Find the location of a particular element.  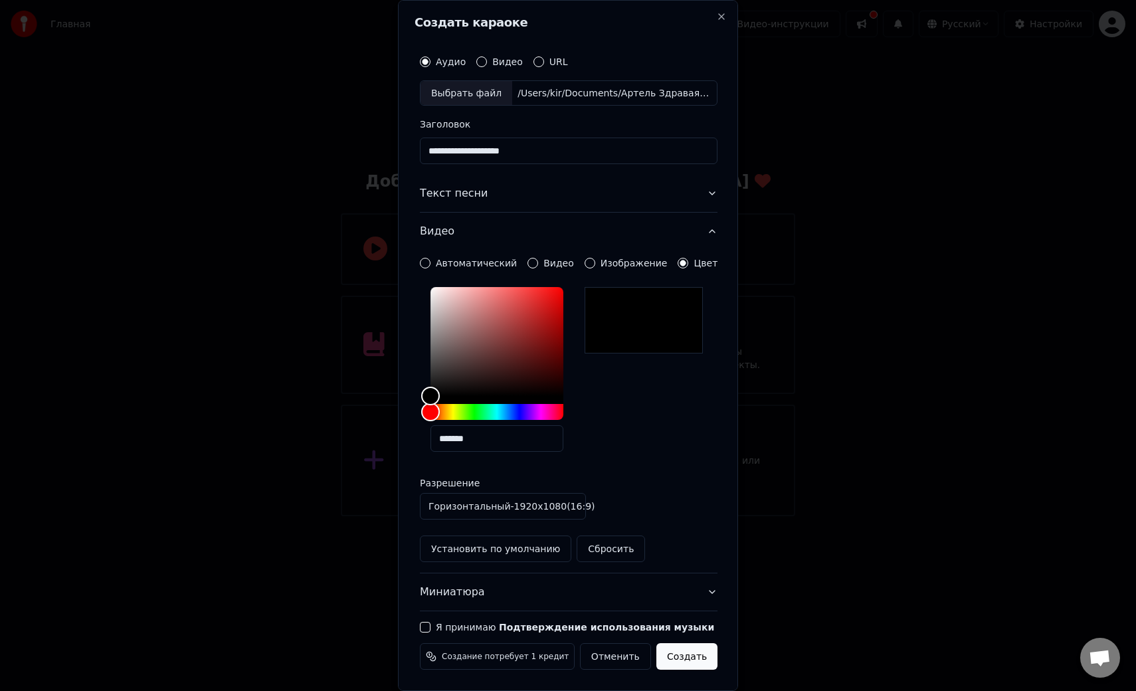

label: Заголовок is located at coordinates (445, 124).